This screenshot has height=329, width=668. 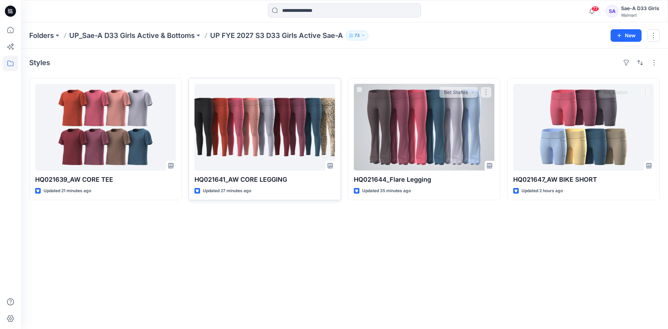 I want to click on p: HQ021647_AW BIKE SHORT, so click(x=583, y=179).